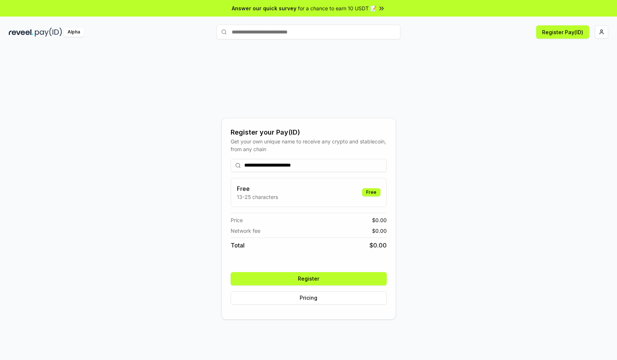 This screenshot has width=617, height=360. Describe the element at coordinates (74, 32) in the screenshot. I see `div: Alpha` at that location.